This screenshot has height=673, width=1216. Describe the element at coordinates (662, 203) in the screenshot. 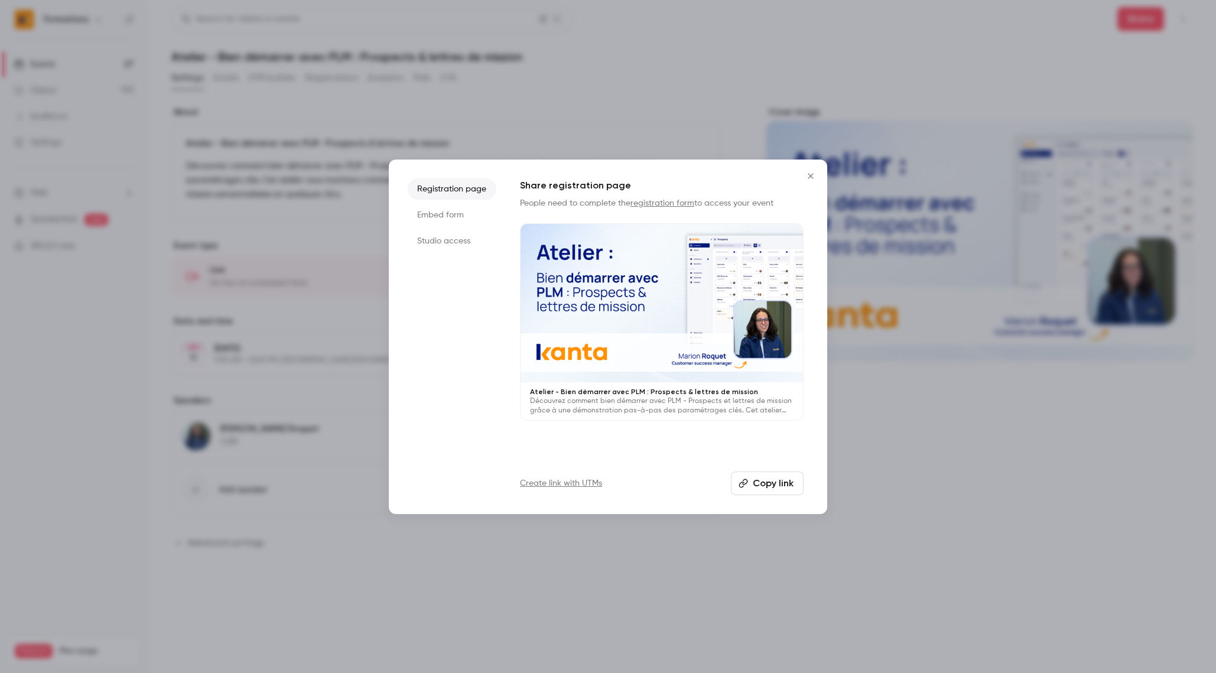

I see `p: People need to complete the to access your event` at that location.